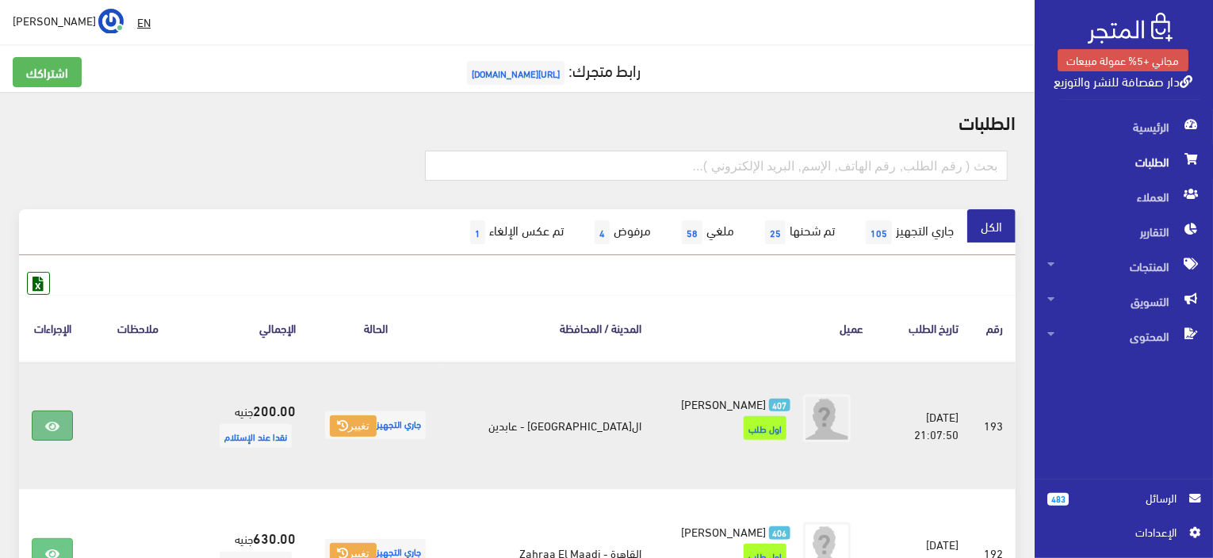 This screenshot has height=558, width=1213. I want to click on a: 483 الرسائل, so click(1123, 506).